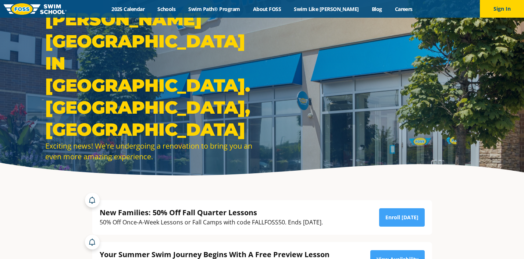  I want to click on a: Schools, so click(167, 9).